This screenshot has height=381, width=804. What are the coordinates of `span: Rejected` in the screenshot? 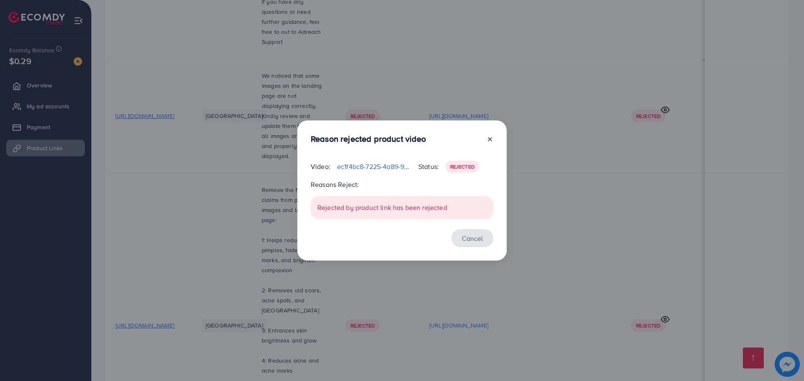 It's located at (462, 167).